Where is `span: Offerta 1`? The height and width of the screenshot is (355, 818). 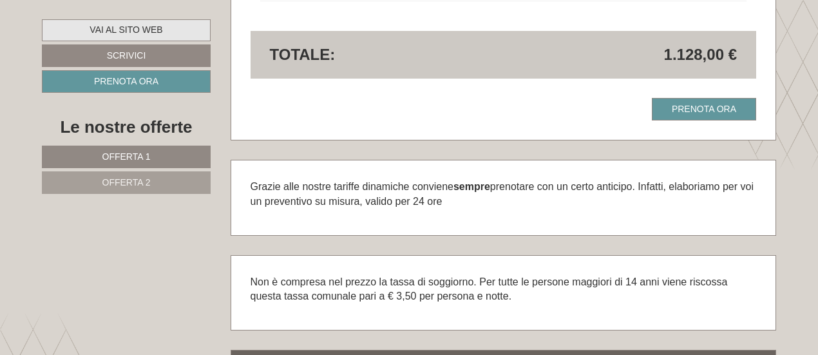 span: Offerta 1 is located at coordinates (126, 156).